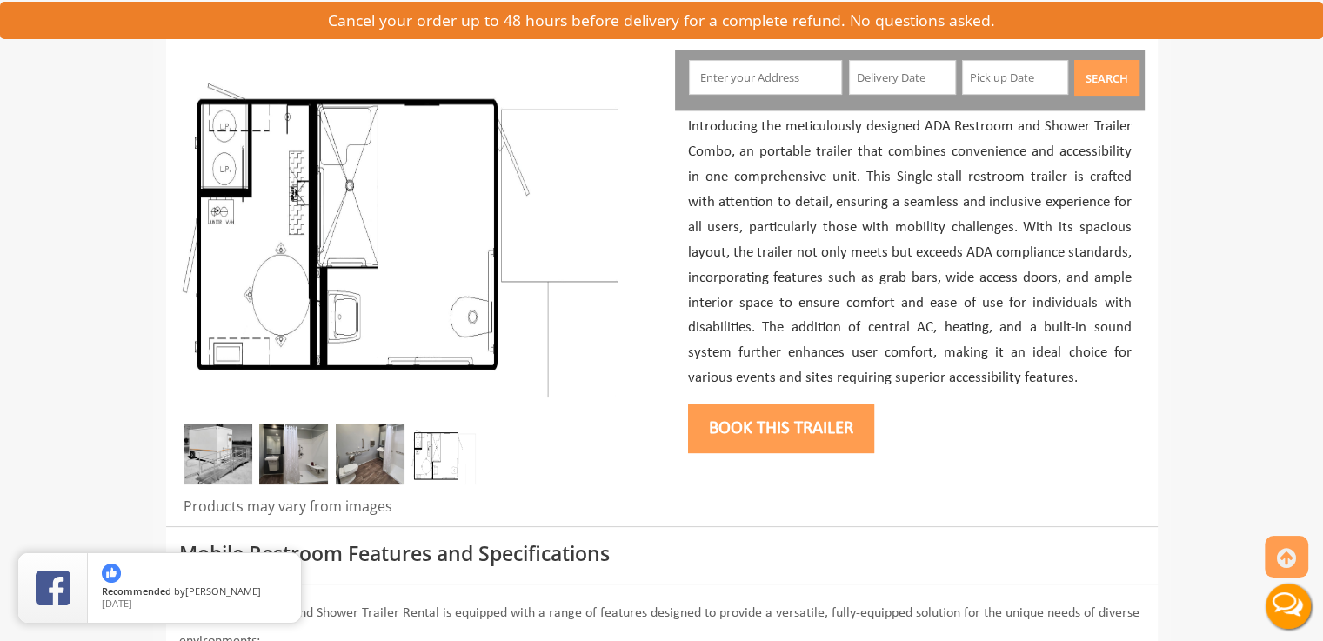  Describe the element at coordinates (910, 253) in the screenshot. I see `p: Introducing the meticulously designed ADA Restroom and Shower Trailer Combo, an portable trailer ...` at that location.